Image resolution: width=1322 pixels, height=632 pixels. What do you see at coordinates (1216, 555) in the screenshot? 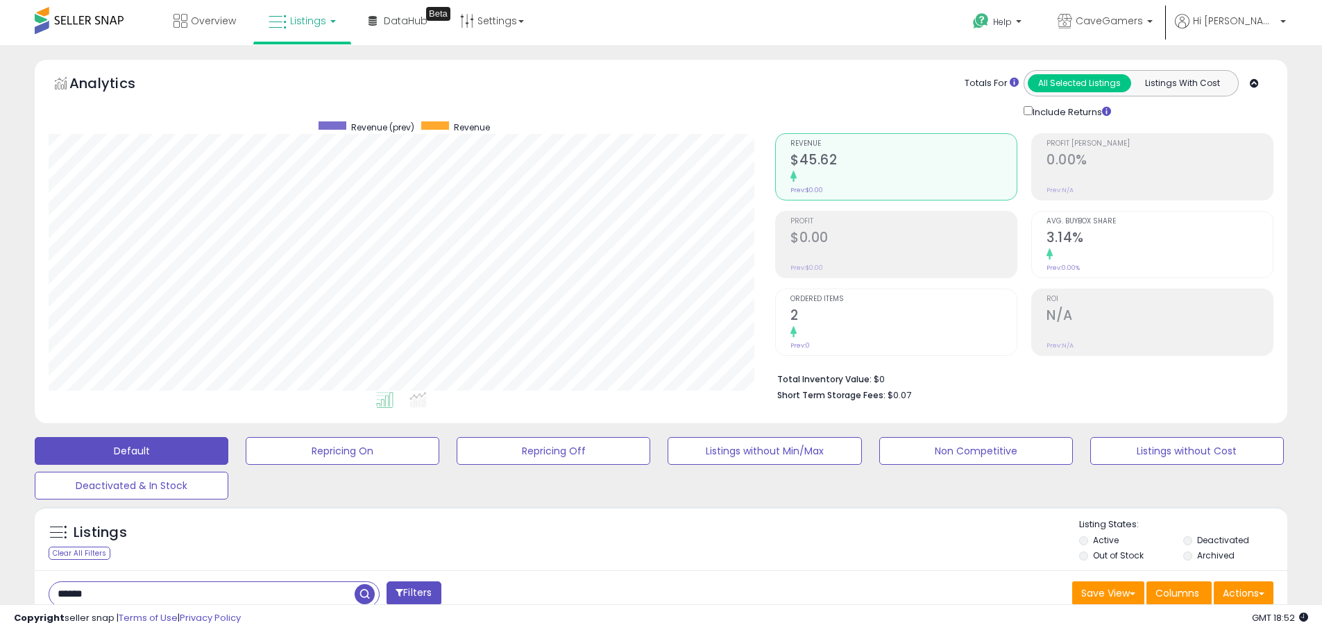
I see `label: Archived` at bounding box center [1216, 555].